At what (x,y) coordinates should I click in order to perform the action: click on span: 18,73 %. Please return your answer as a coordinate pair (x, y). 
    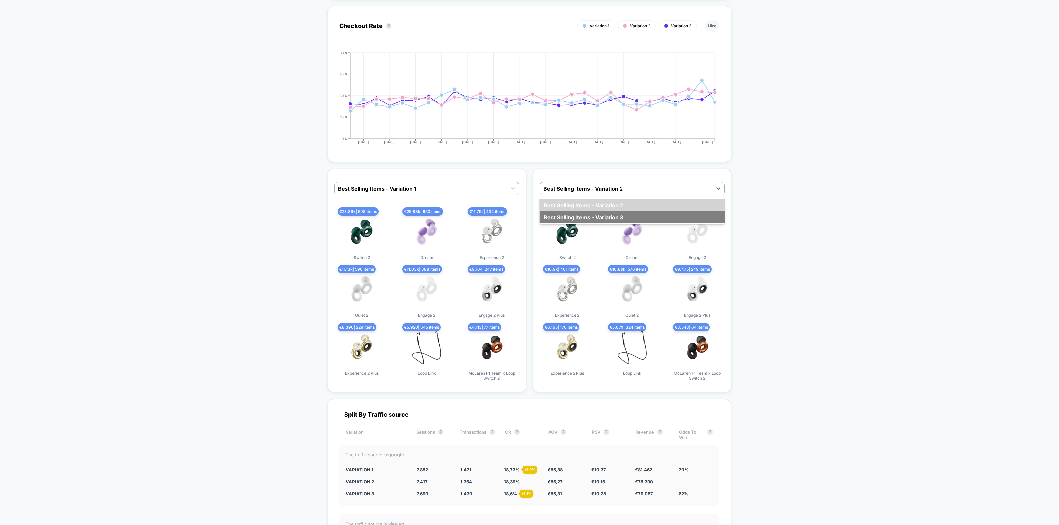
    Looking at the image, I should click on (511, 470).